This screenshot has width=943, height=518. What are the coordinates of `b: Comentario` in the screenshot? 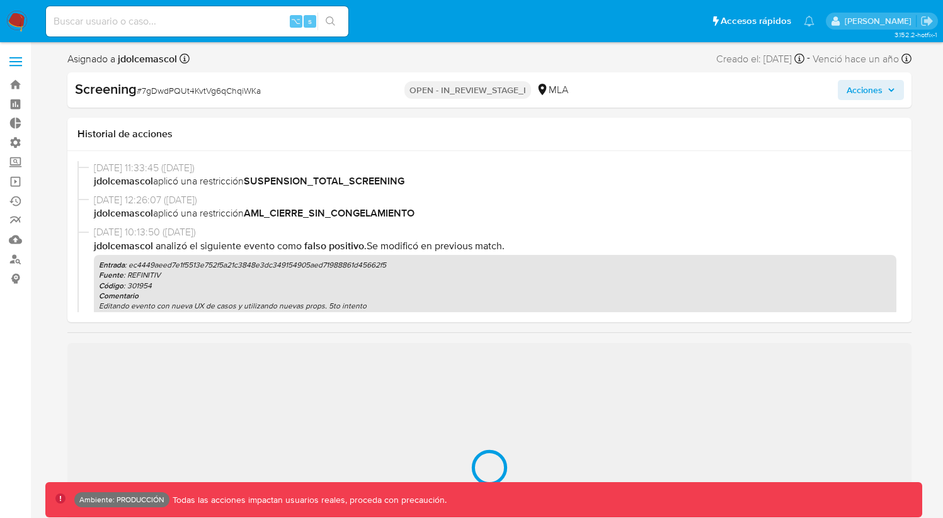 It's located at (118, 296).